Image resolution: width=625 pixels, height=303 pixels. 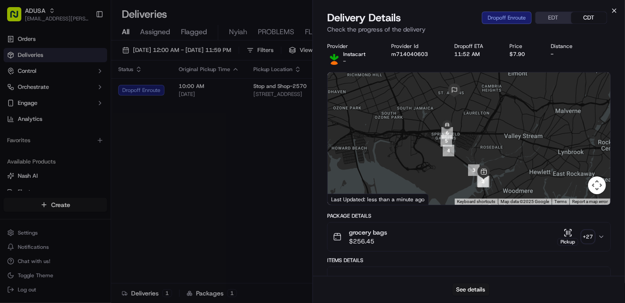 What do you see at coordinates (38, 133) in the screenshot?
I see `a: 📗Knowledge Base` at bounding box center [38, 133].